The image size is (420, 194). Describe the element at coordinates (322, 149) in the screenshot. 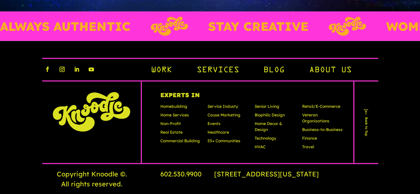

I see `p: Travel` at that location.